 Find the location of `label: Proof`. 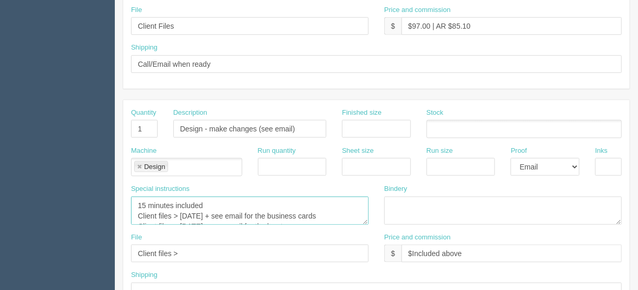

label: Proof is located at coordinates (519, 151).